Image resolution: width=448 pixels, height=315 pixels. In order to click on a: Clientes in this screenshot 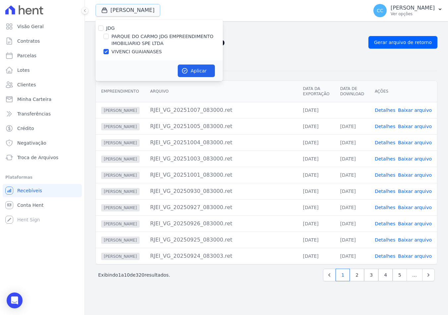, I will do `click(42, 85)`.